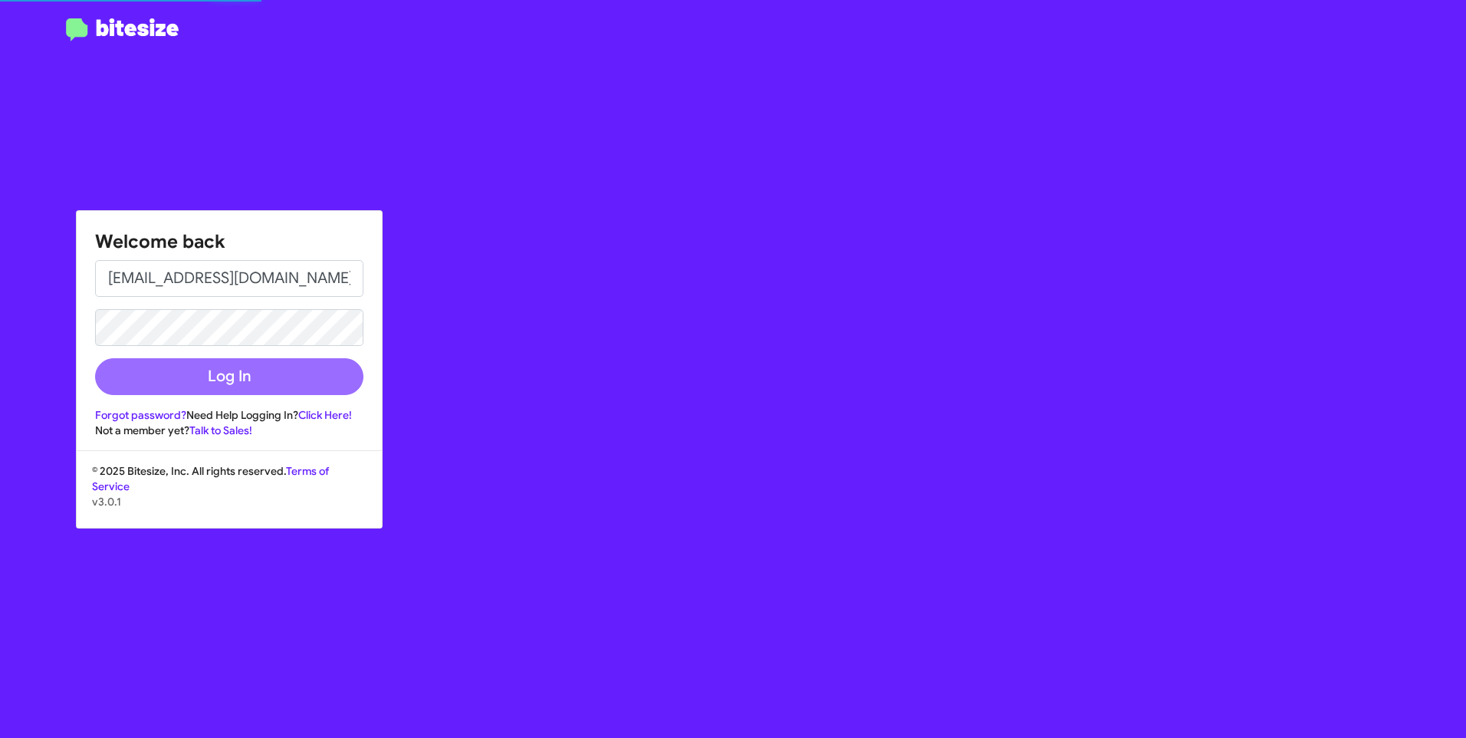 This screenshot has height=738, width=1466. Describe the element at coordinates (229, 278) in the screenshot. I see `input: Email address` at that location.